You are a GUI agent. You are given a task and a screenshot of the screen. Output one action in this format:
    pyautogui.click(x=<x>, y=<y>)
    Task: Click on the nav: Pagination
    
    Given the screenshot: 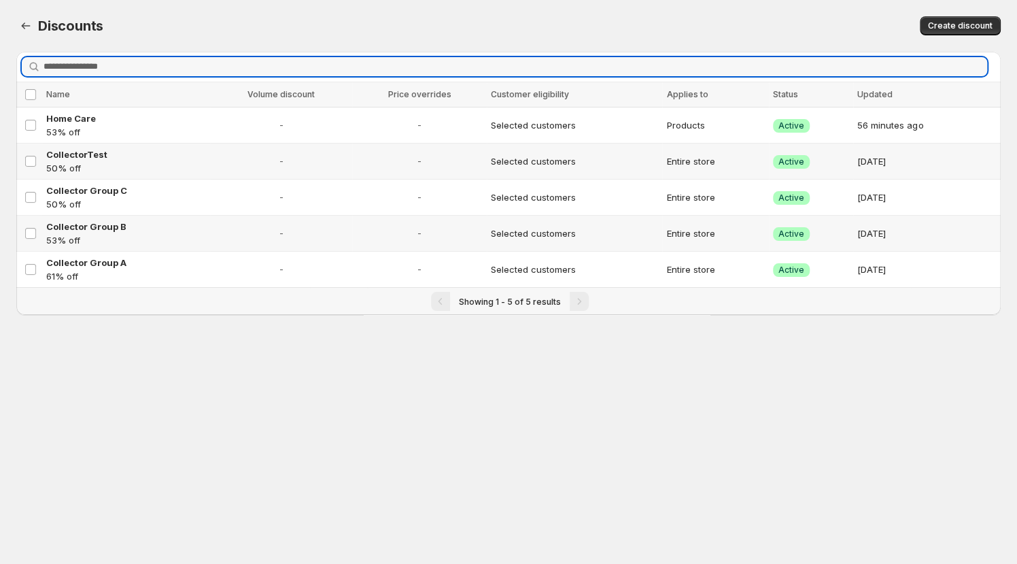 What is the action you would take?
    pyautogui.click(x=509, y=300)
    